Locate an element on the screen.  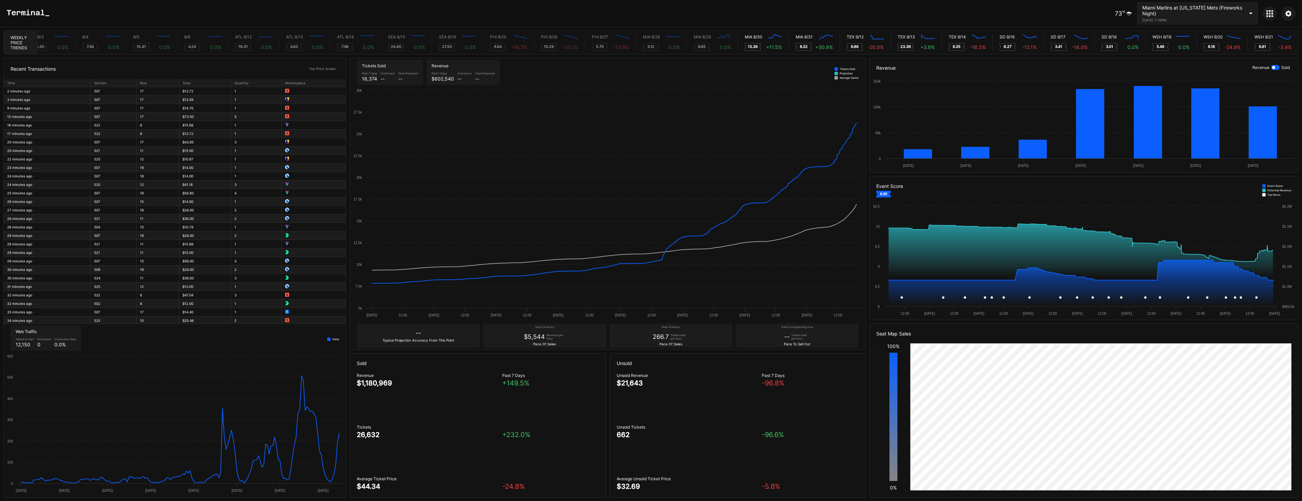
td: $73.50 is located at coordinates (205, 117).